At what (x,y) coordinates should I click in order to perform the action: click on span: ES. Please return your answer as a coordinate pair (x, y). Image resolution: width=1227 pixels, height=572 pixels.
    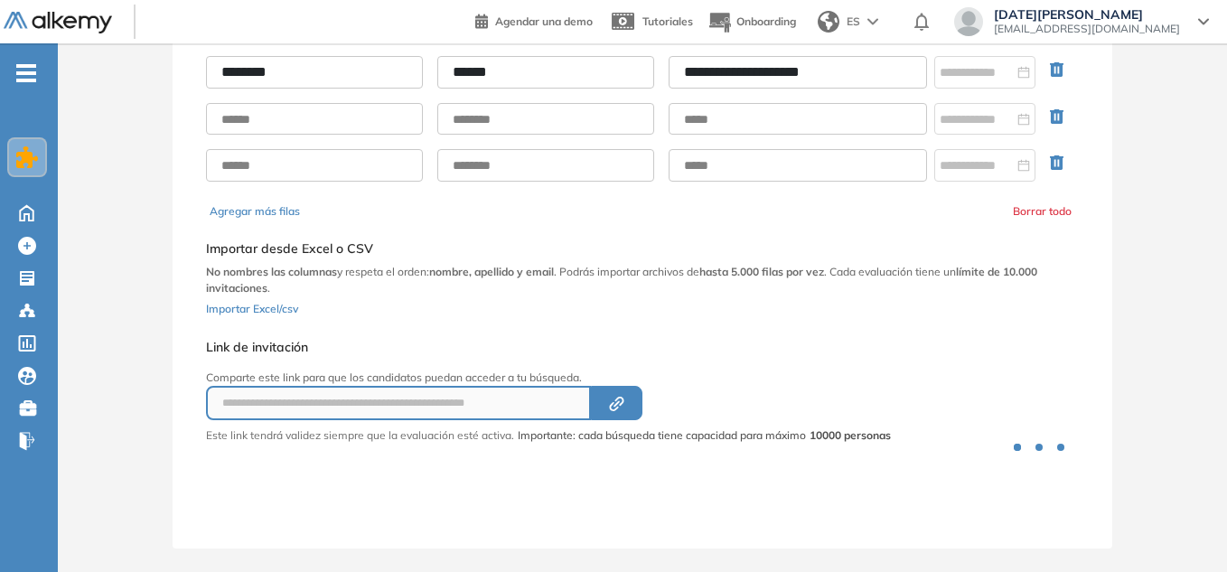
    Looking at the image, I should click on (853, 22).